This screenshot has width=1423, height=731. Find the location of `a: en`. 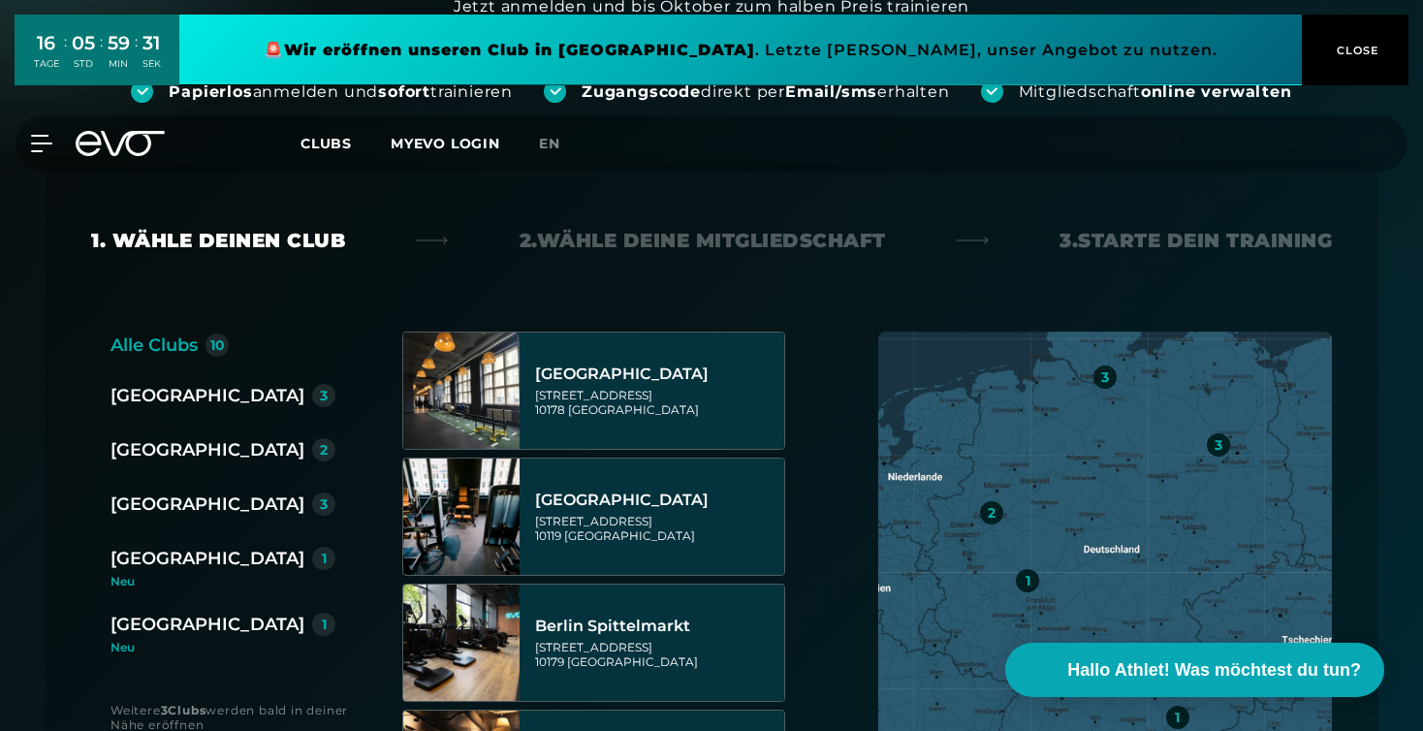

a: en is located at coordinates (561, 143).